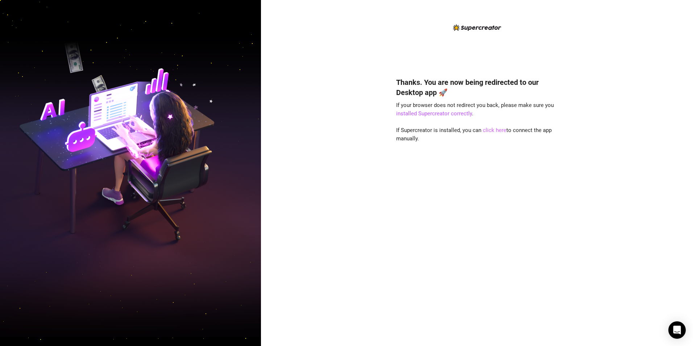 This screenshot has width=693, height=346. Describe the element at coordinates (474, 134) in the screenshot. I see `span: If Supercreator is installed, you can to connect the app manually.` at that location.